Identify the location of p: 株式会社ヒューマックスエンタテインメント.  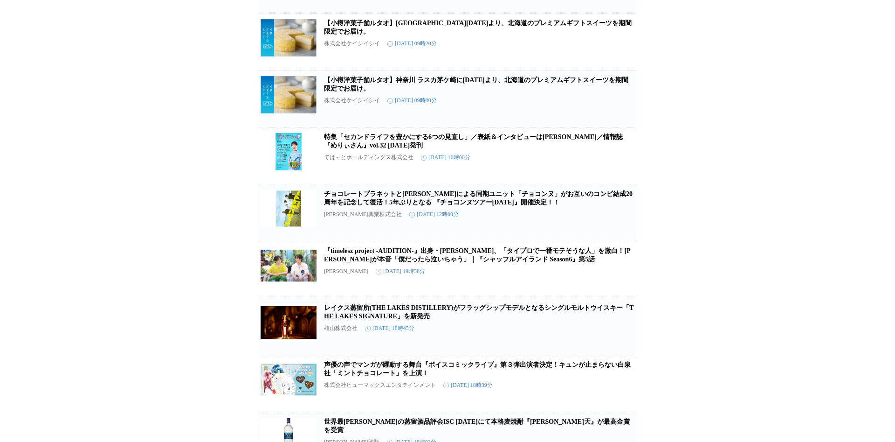
(380, 385).